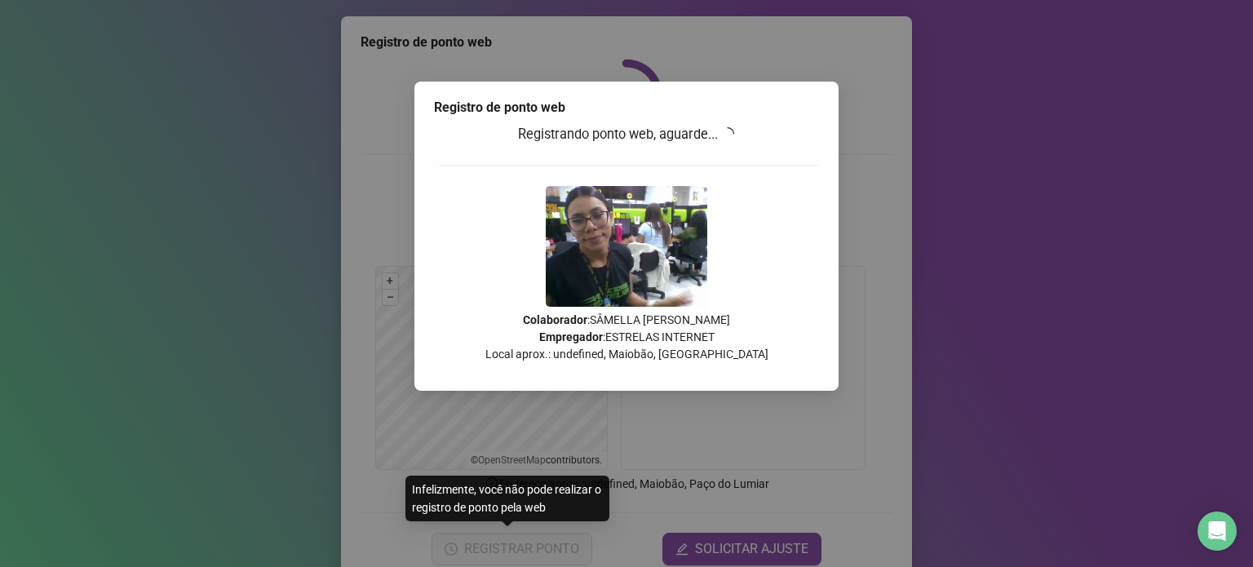 This screenshot has height=567, width=1253. Describe the element at coordinates (626, 108) in the screenshot. I see `div: Registro de ponto web` at that location.